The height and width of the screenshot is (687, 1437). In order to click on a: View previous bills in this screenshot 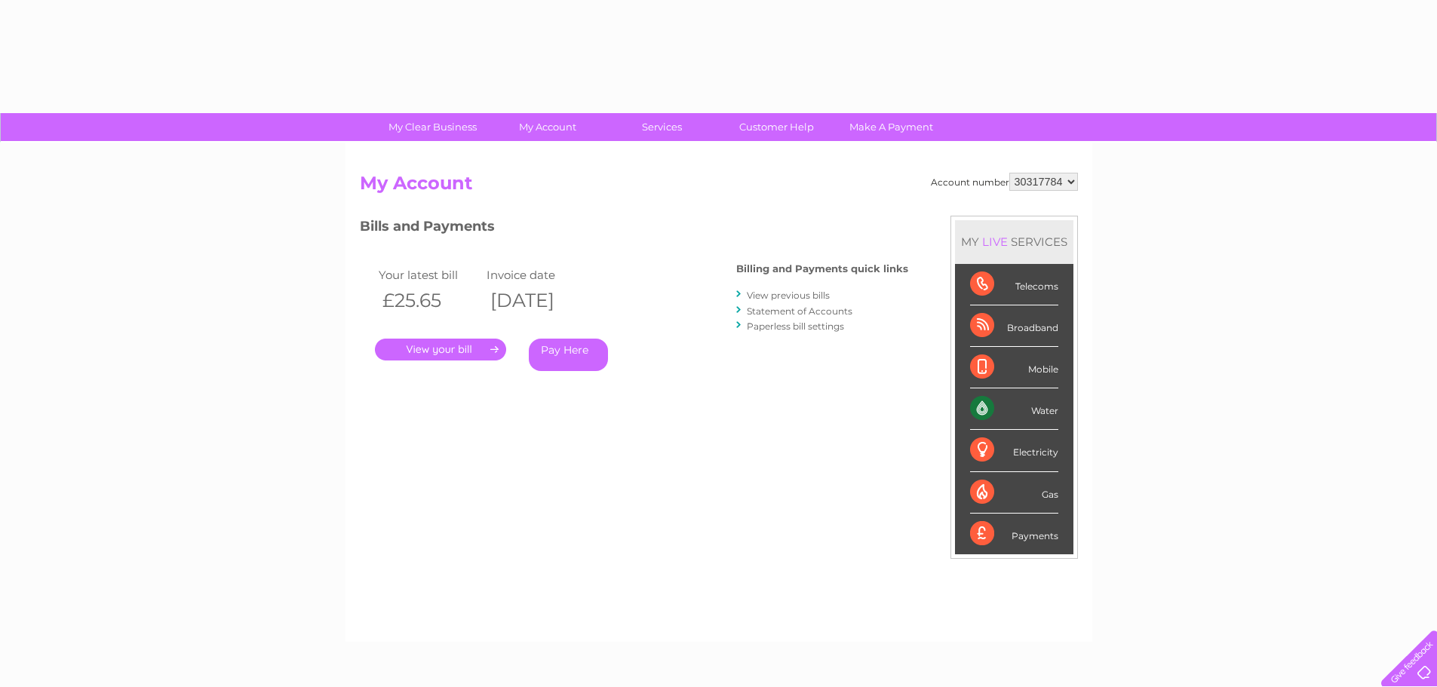, I will do `click(788, 295)`.